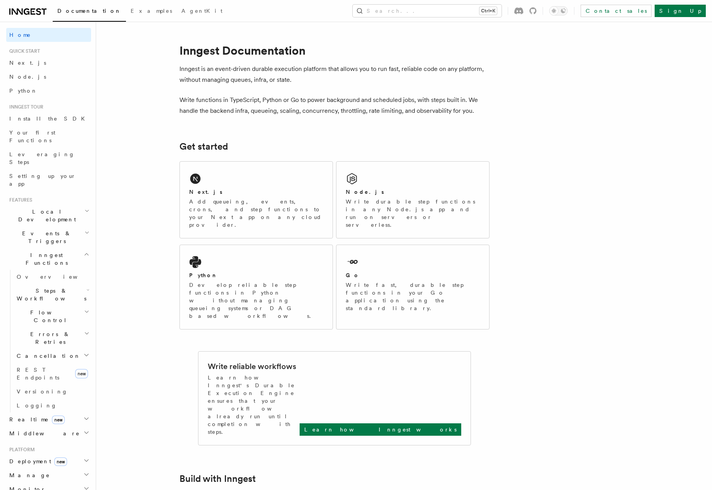 This screenshot has height=490, width=712. Describe the element at coordinates (413, 287) in the screenshot. I see `a: GoWrite fast, durable step functions in your Go application using the standard library.` at that location.